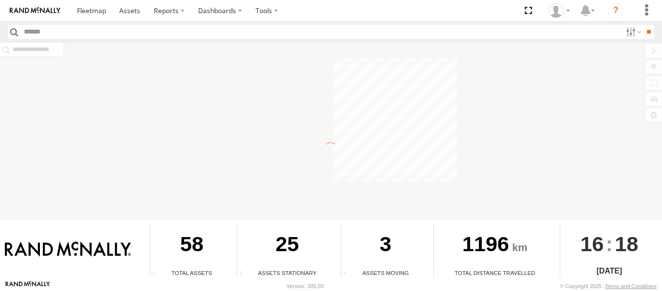 The width and height of the screenshot is (662, 291). What do you see at coordinates (495, 273) in the screenshot?
I see `div: Total Distance Travelled` at bounding box center [495, 273].